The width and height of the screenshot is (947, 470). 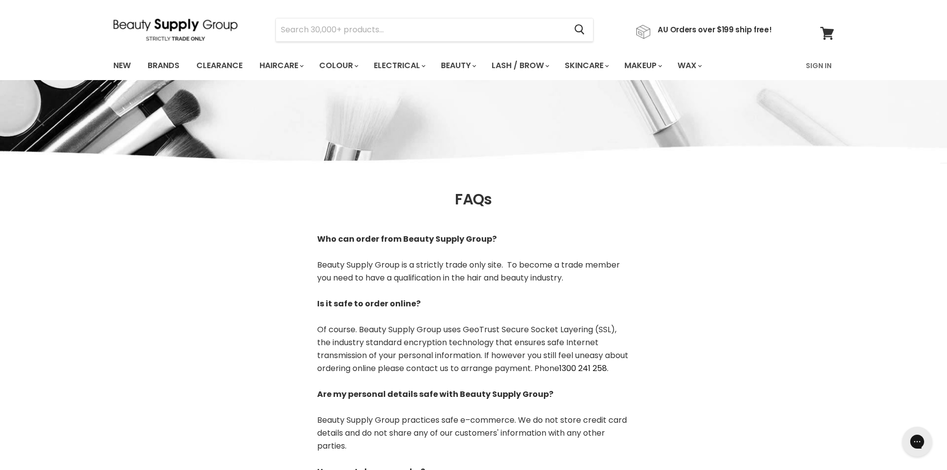 What do you see at coordinates (434, 30) in the screenshot?
I see `form: Product` at bounding box center [434, 30].